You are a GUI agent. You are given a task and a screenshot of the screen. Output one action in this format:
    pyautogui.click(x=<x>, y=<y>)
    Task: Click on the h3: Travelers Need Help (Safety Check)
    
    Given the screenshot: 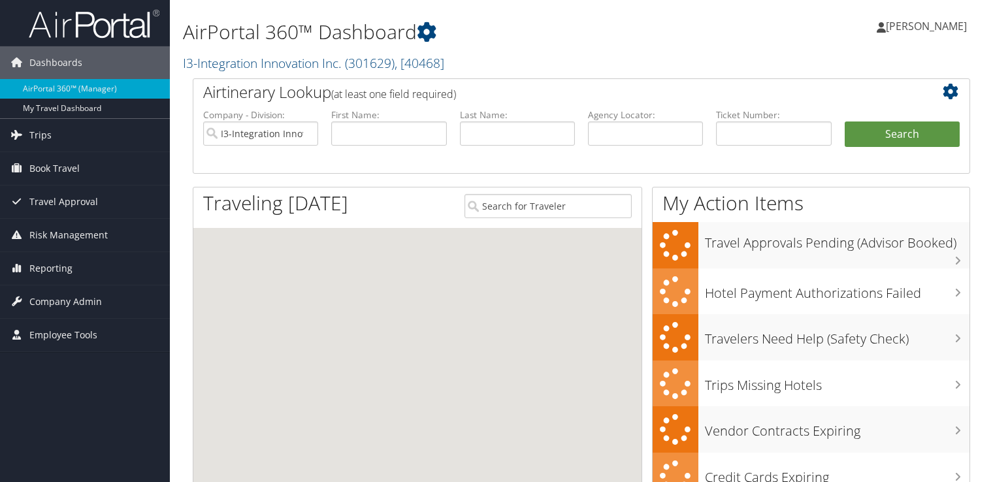 What is the action you would take?
    pyautogui.click(x=837, y=336)
    